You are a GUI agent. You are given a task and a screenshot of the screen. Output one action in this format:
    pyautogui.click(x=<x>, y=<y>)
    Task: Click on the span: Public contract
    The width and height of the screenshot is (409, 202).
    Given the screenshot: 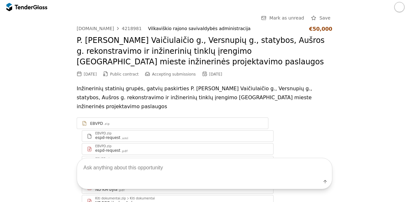 What is the action you would take?
    pyautogui.click(x=124, y=74)
    